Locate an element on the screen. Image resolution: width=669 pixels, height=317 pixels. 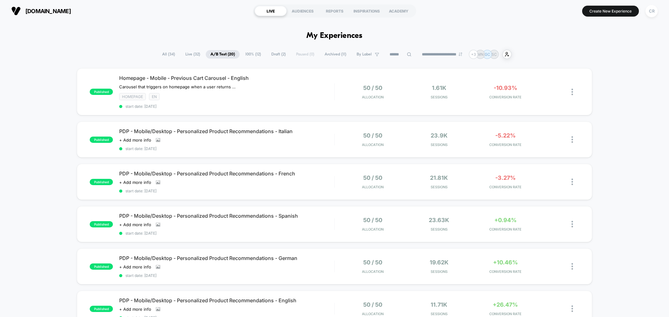
button: Create New Experience is located at coordinates (610, 11).